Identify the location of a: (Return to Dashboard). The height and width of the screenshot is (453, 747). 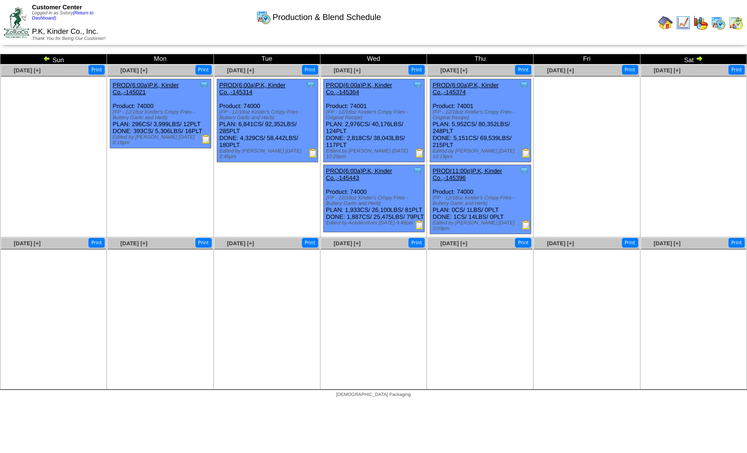
(63, 16).